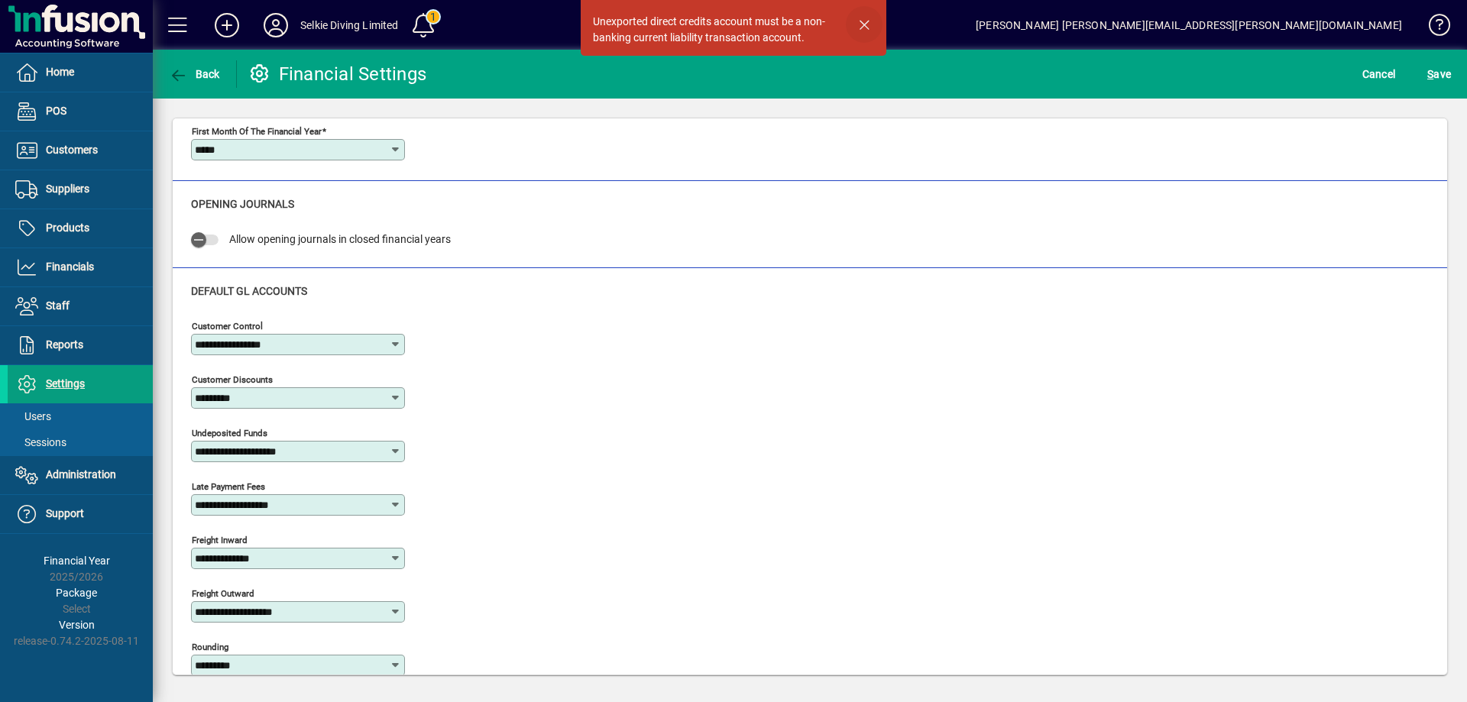  What do you see at coordinates (232, 379) in the screenshot?
I see `mat-label: Customer Discounts` at bounding box center [232, 379].